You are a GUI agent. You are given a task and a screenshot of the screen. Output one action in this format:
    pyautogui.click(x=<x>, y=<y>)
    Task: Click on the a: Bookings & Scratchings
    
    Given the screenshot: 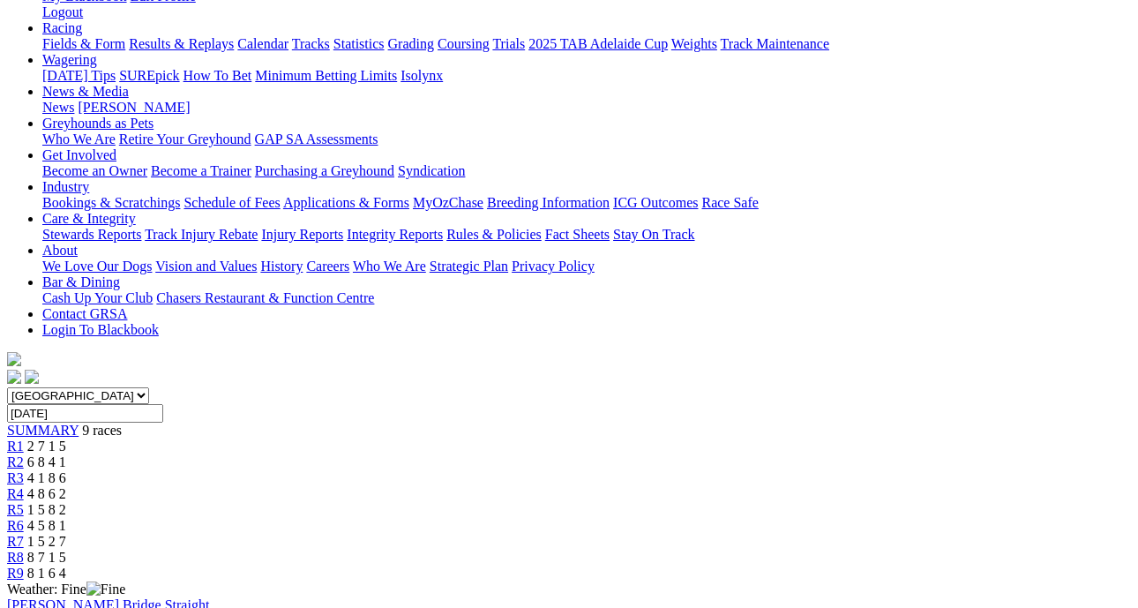 What is the action you would take?
    pyautogui.click(x=111, y=202)
    